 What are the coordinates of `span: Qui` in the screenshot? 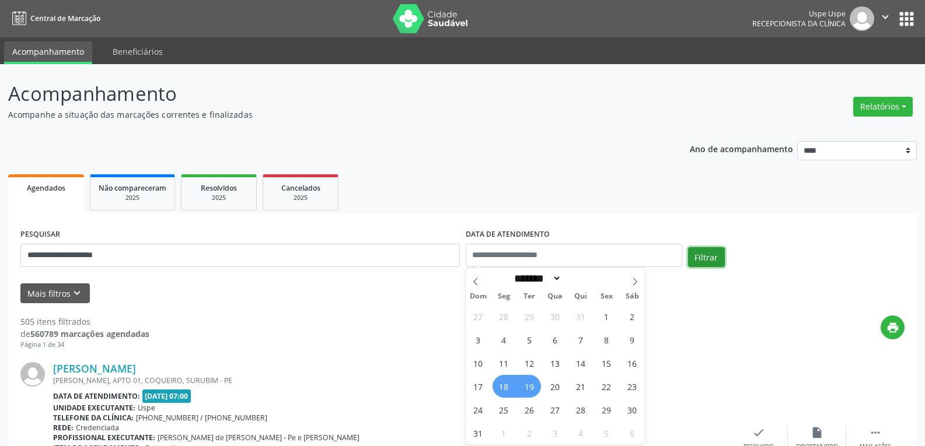 It's located at (581, 296).